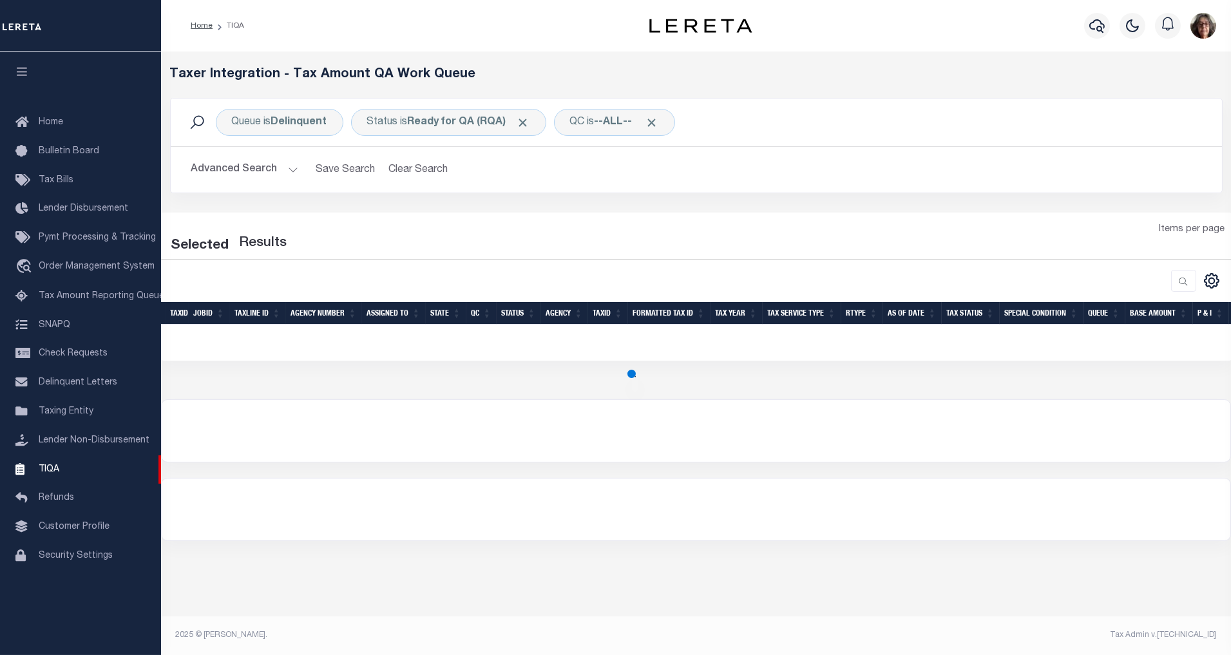 The height and width of the screenshot is (655, 1231). What do you see at coordinates (83, 209) in the screenshot?
I see `span: Lender Disbursement` at bounding box center [83, 209].